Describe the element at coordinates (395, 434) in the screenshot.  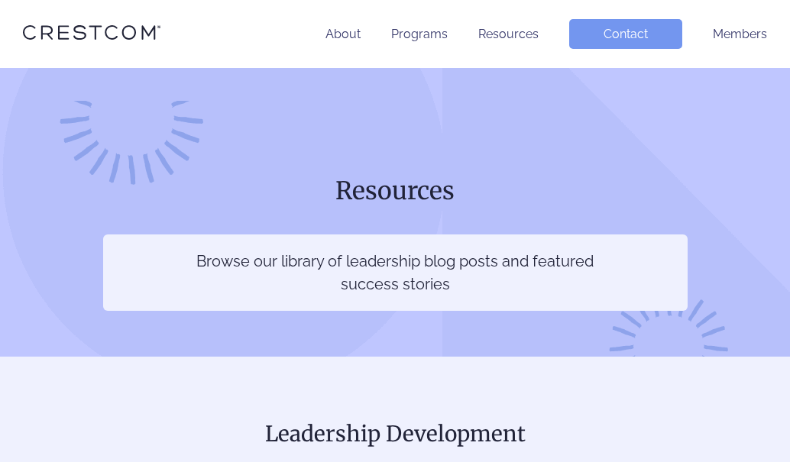
I see `h2: Leadership Development` at that location.